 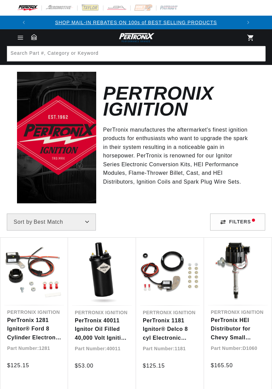 I want to click on img: Pertronix, so click(x=136, y=37).